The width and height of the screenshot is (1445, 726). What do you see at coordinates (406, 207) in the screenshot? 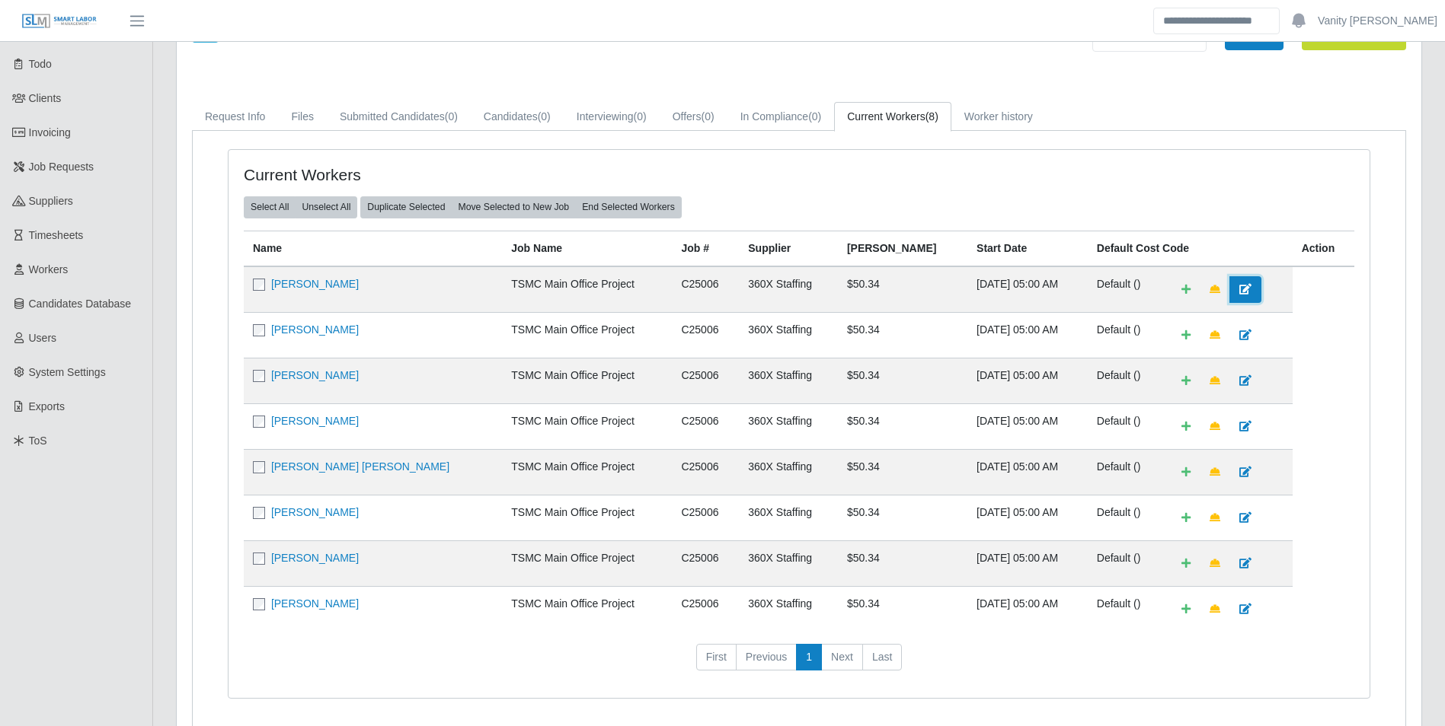
I see `button: Duplicate Selected` at bounding box center [406, 207].